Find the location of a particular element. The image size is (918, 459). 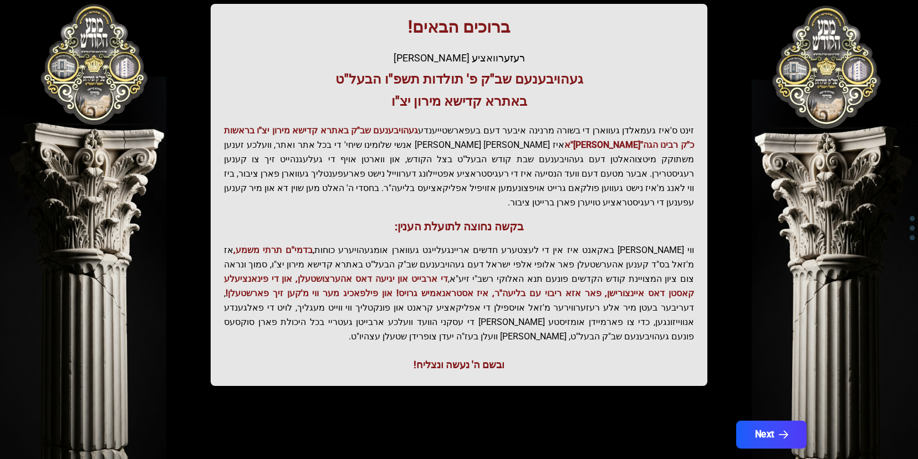

span: די ארבייט און יגיעה דאס אהערצושטעלן, און די פינאנציעלע קאסטן דאס איינצורישן, פאר אזא ריבוי עם בלי... is located at coordinates (459, 286).